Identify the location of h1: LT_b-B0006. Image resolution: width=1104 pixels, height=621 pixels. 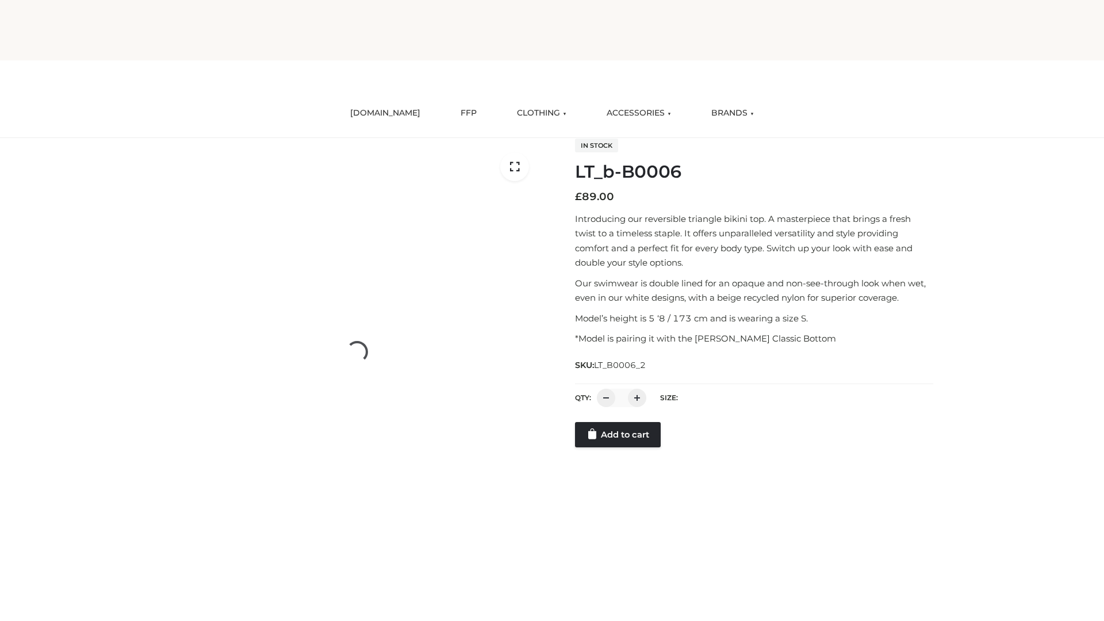
(754, 172).